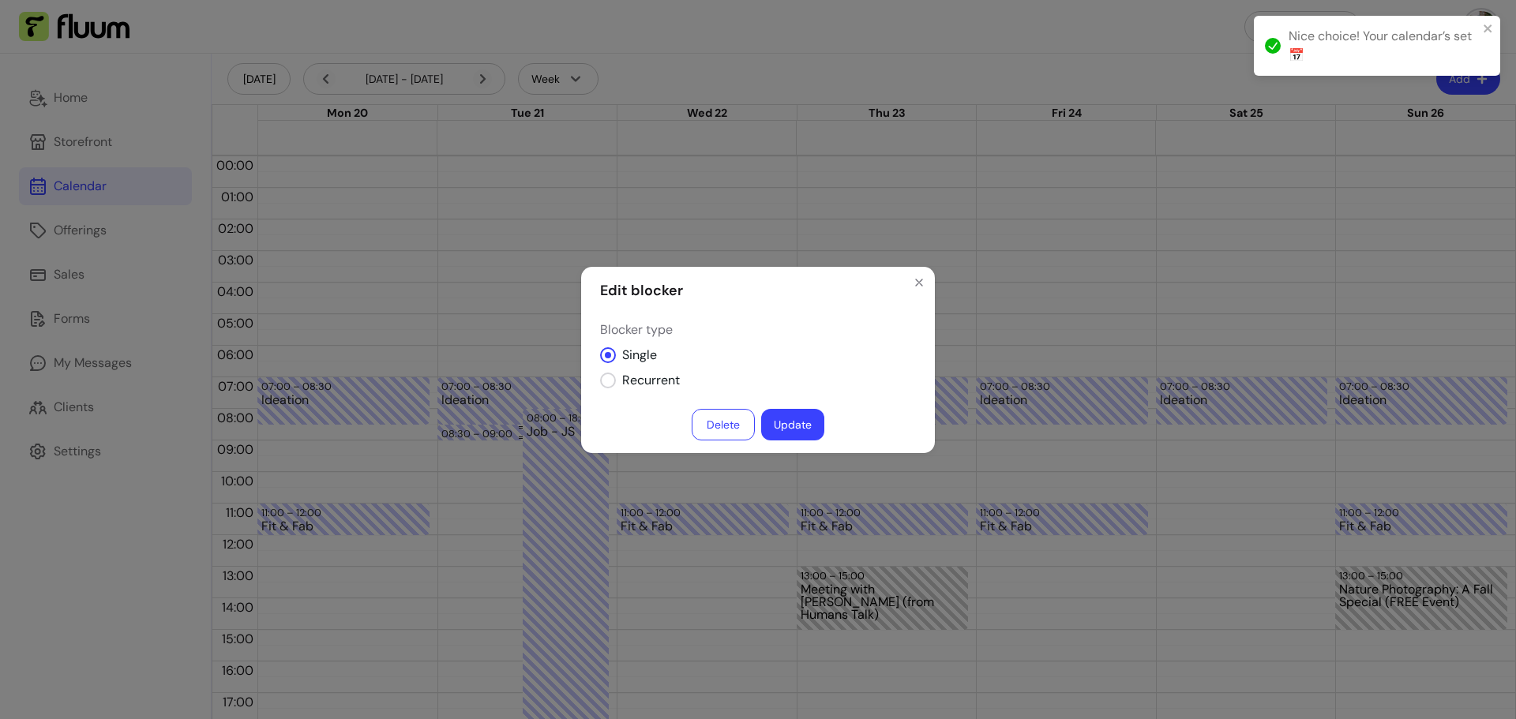 Image resolution: width=1516 pixels, height=719 pixels. I want to click on input: Single, so click(635, 355).